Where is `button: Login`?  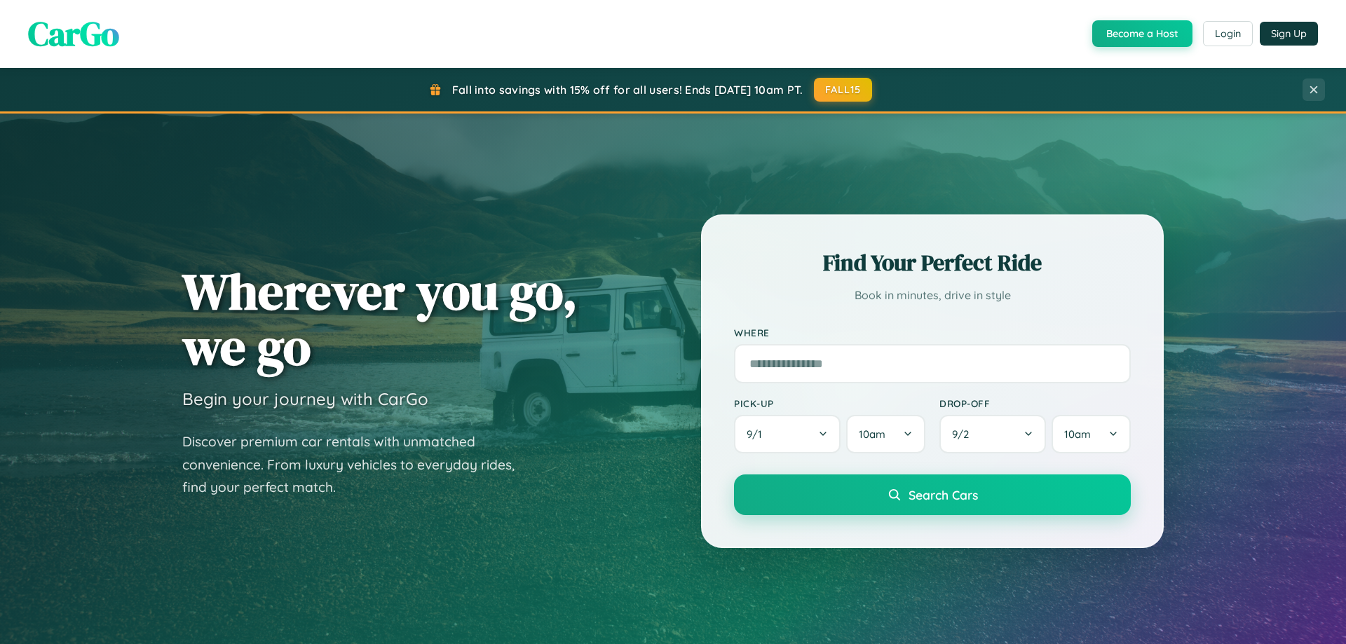 button: Login is located at coordinates (1227, 34).